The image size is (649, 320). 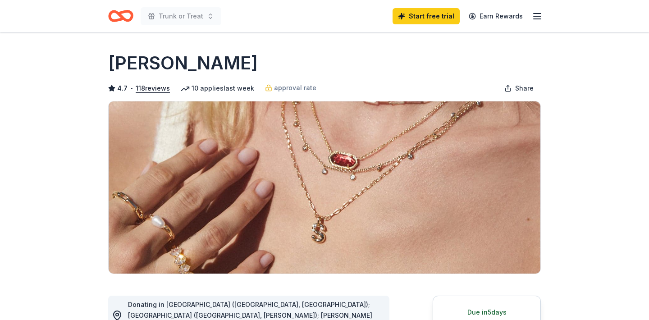 I want to click on button: 118reviews, so click(x=153, y=88).